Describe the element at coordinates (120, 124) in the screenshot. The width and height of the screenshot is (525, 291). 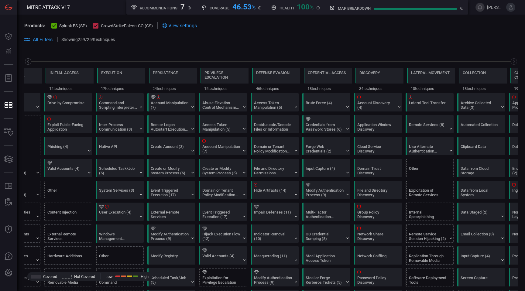
I see `div: T1559: Inter-Process Communication (Not covered)` at that location.